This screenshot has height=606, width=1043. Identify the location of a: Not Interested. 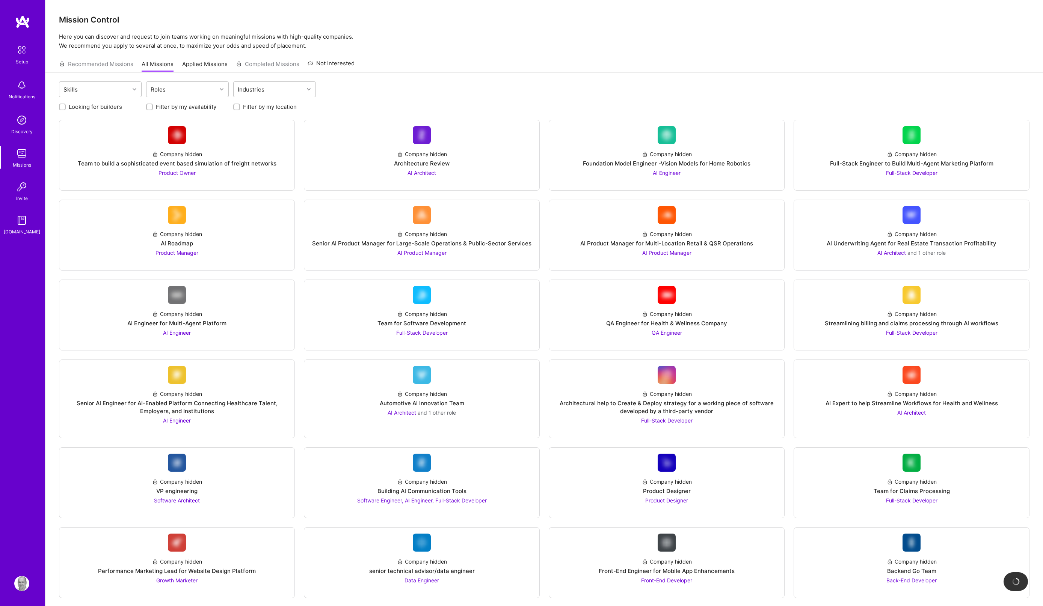
(331, 66).